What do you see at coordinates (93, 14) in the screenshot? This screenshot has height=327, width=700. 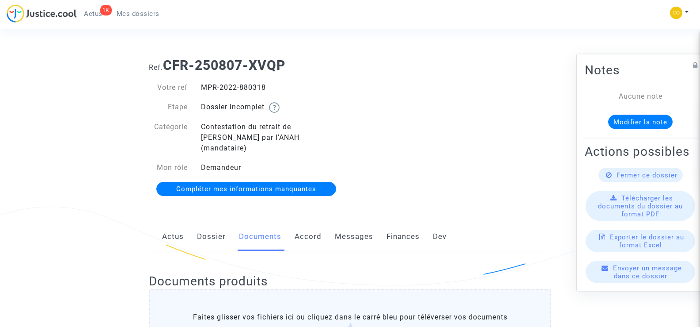 I see `span: Actus` at bounding box center [93, 14].